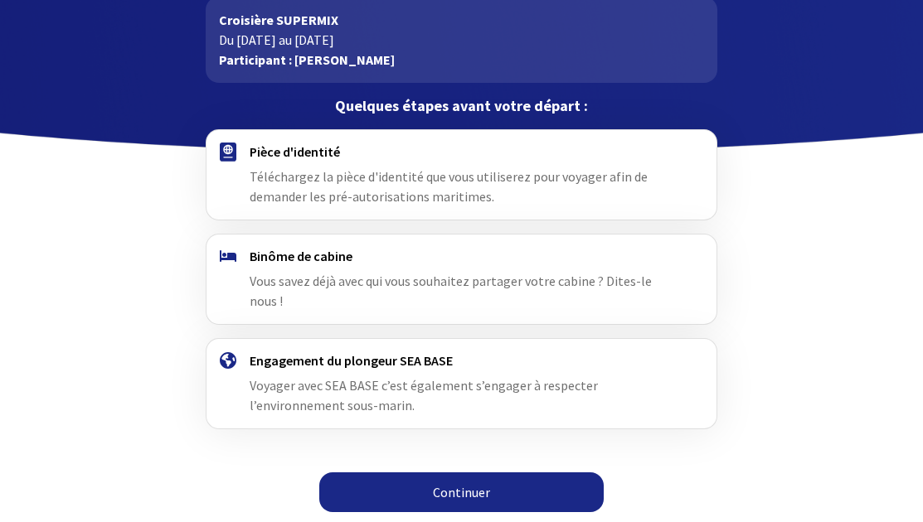 The height and width of the screenshot is (522, 923). Describe the element at coordinates (449, 187) in the screenshot. I see `span: Téléchargez la pièce d'identité que vous utiliserez pour voyager afin de demander les pré-autoris...` at that location.